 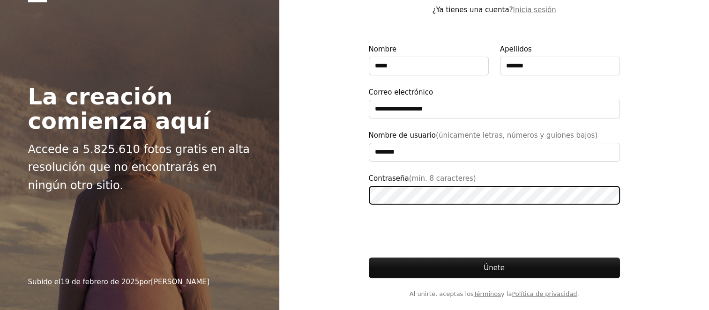 What do you see at coordinates (429, 66) in the screenshot?
I see `input: Nombre` at bounding box center [429, 66].